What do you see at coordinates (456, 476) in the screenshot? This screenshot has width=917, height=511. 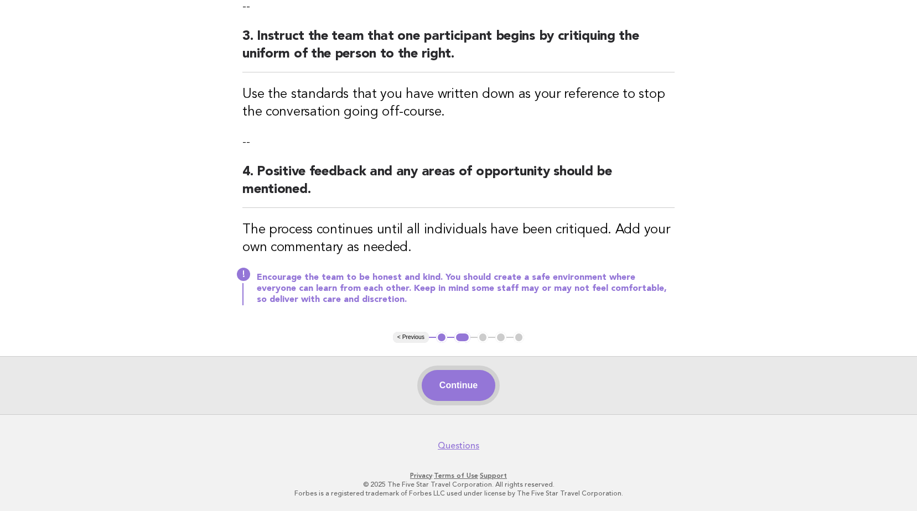 I see `a: Terms of Use` at bounding box center [456, 476].